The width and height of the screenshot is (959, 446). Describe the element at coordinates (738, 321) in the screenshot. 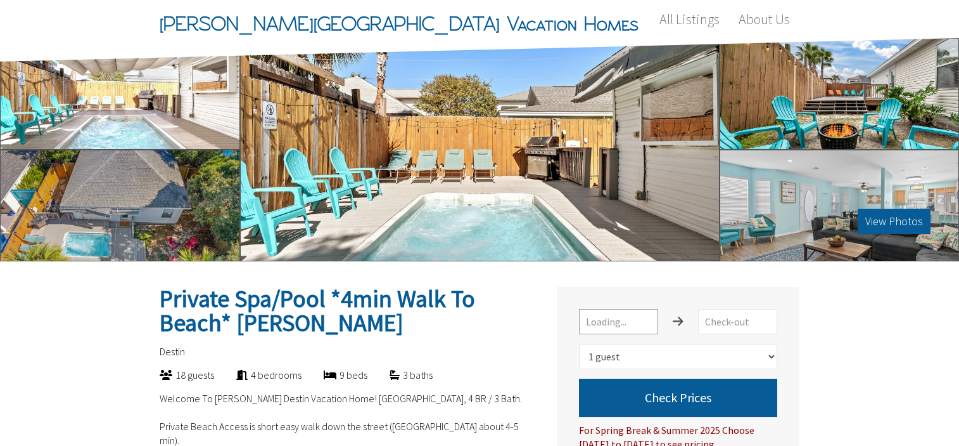

I see `input: Check-out` at that location.